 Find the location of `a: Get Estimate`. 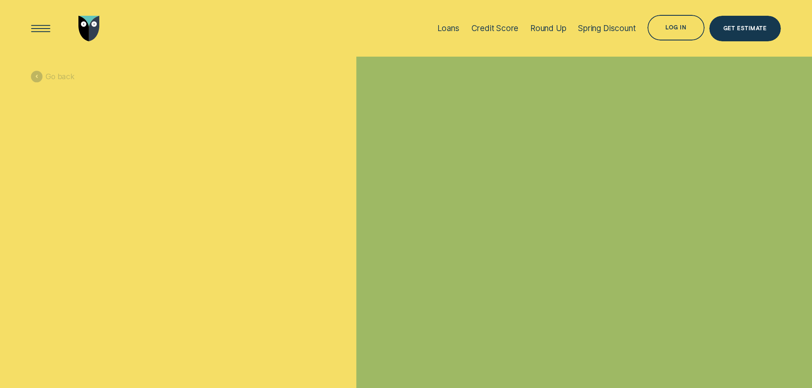

a: Get Estimate is located at coordinates (745, 29).